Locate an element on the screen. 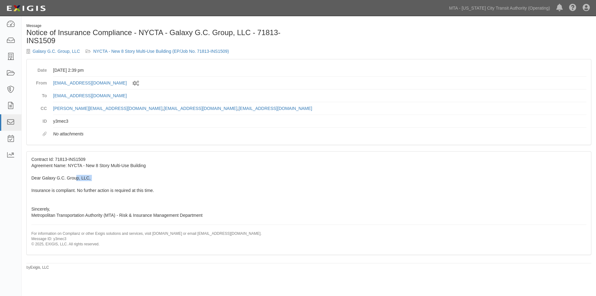  dt: Date is located at coordinates (39, 69).